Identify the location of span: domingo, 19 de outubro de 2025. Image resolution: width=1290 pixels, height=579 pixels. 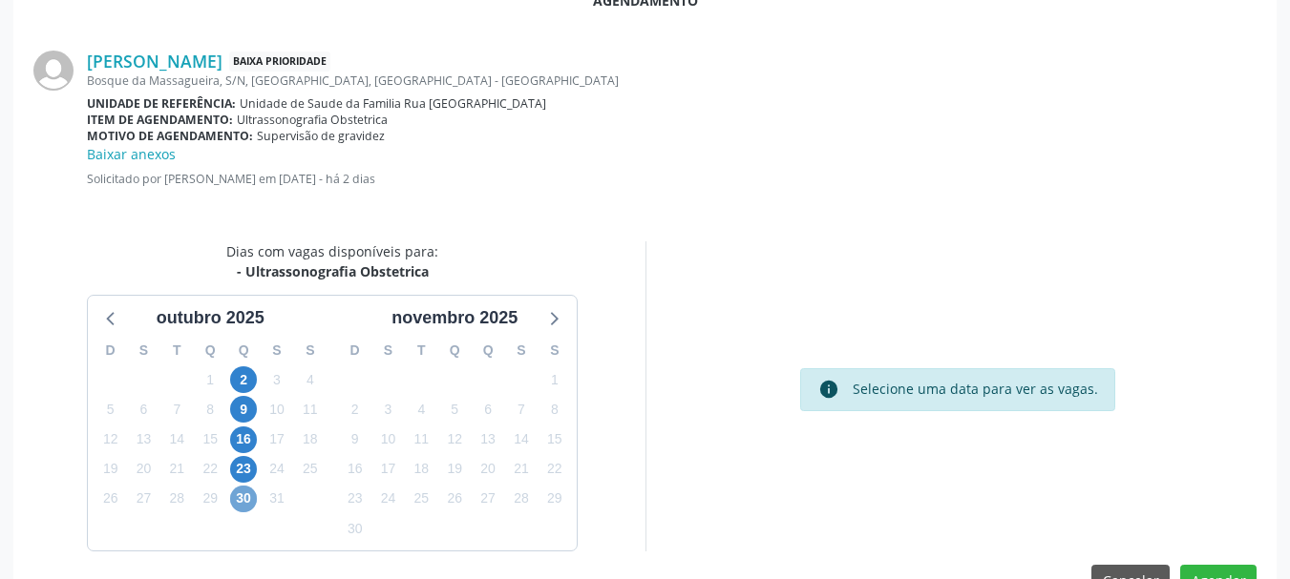
(111, 470).